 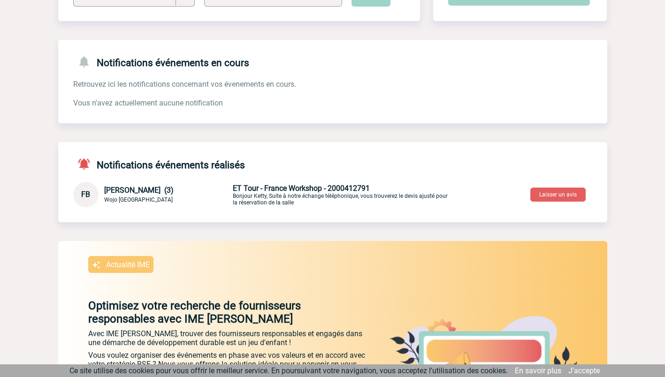 What do you see at coordinates (288, 371) in the screenshot?
I see `span: Ce site utilise des cookies pour vous offrir le meilleur service. En poursuivant votre navigation...` at bounding box center [288, 371].